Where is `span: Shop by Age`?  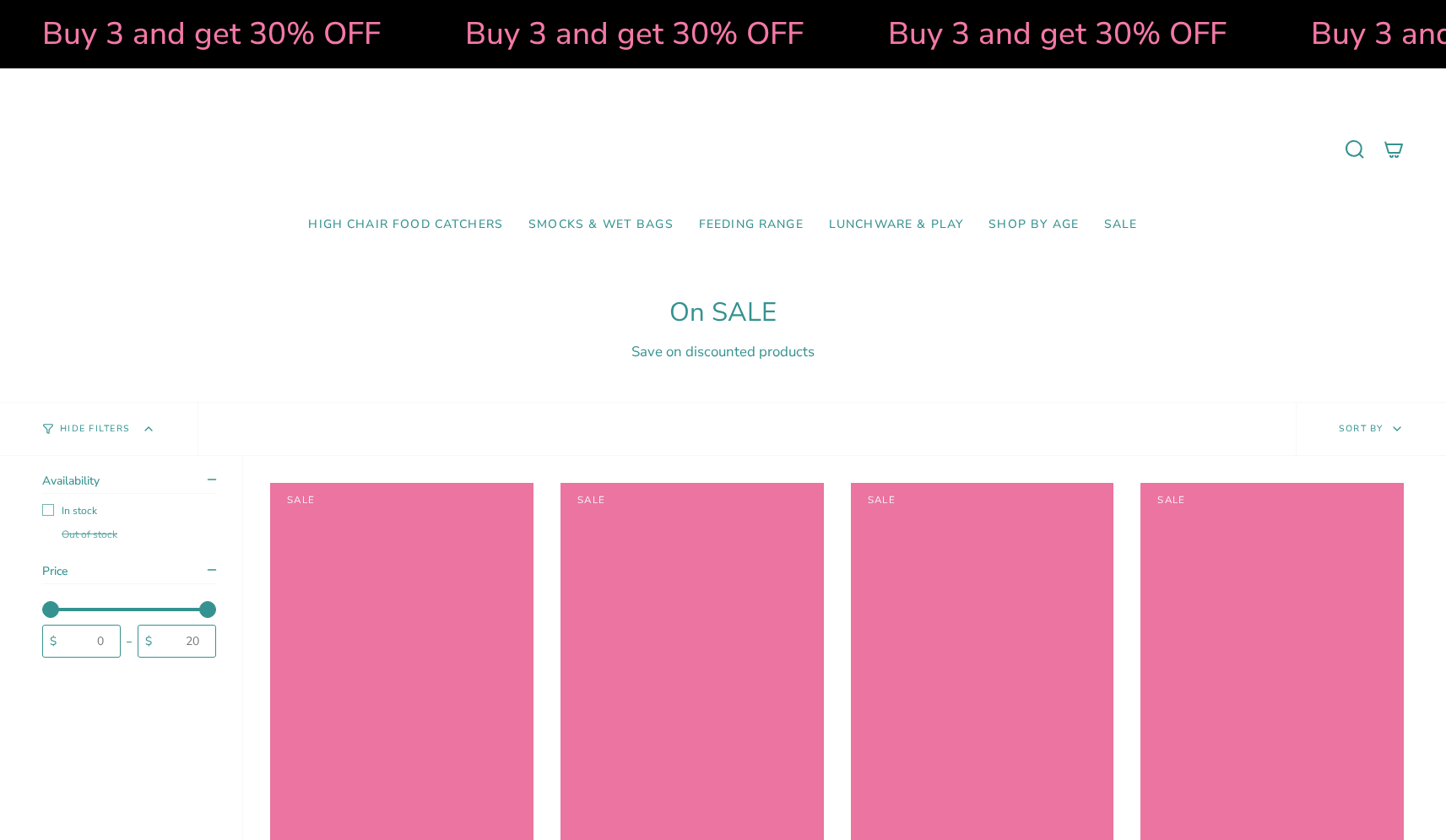 span: Shop by Age is located at coordinates (1033, 225).